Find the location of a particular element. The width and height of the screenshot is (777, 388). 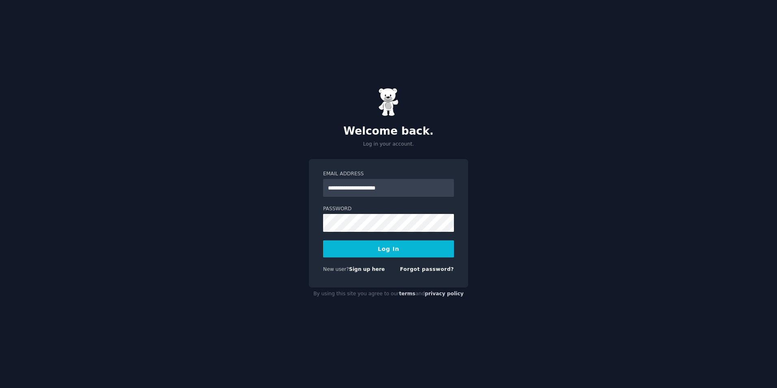

p: Log in your account. is located at coordinates (389, 144).